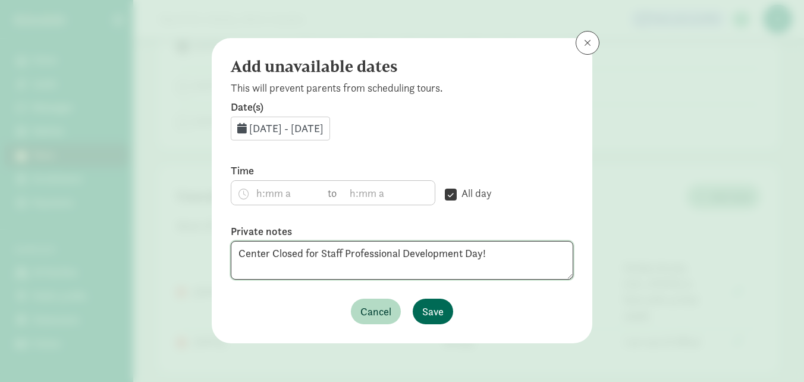  What do you see at coordinates (402, 107) in the screenshot?
I see `label: Date(s)` at bounding box center [402, 107].